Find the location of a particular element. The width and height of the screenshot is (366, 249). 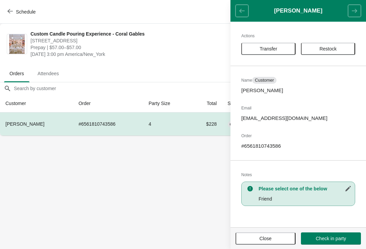

button: Schedule is located at coordinates (22, 12).